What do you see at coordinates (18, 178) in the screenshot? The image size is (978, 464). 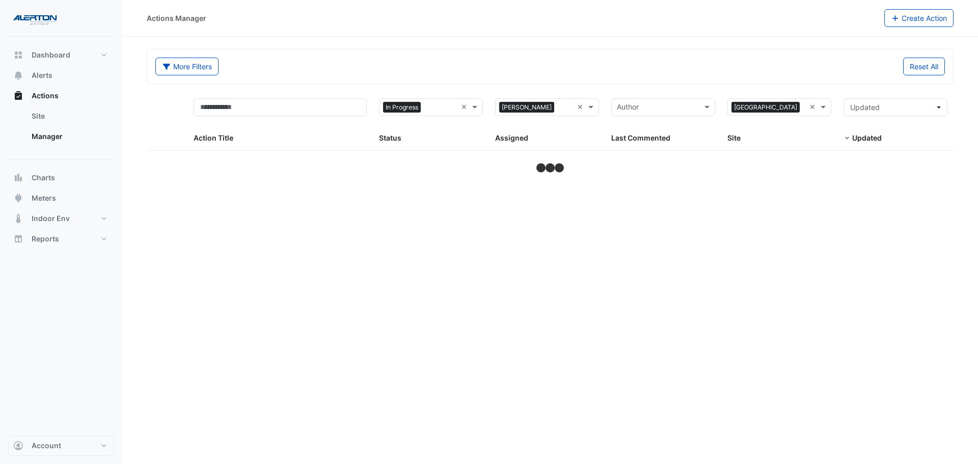 I see `app-icon: Charts` at bounding box center [18, 178].